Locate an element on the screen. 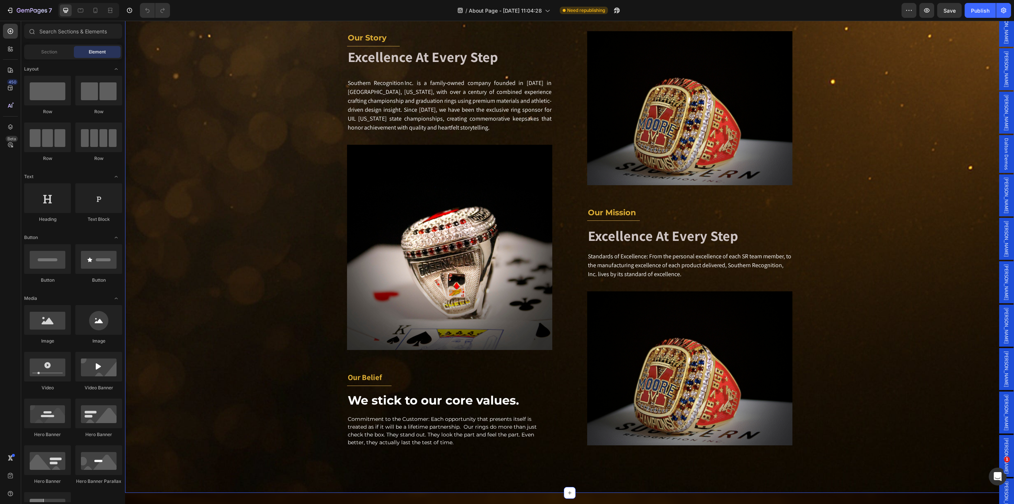  p: our story is located at coordinates (325, 17).